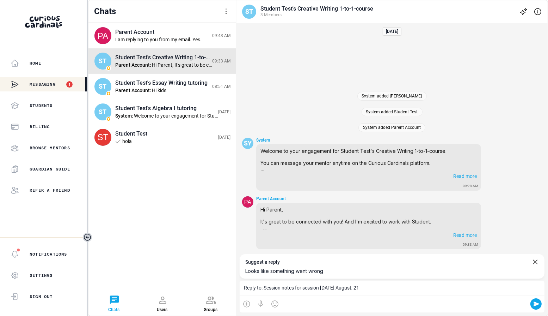  Describe the element at coordinates (87, 237) in the screenshot. I see `button: Toggle sidebar` at that location.